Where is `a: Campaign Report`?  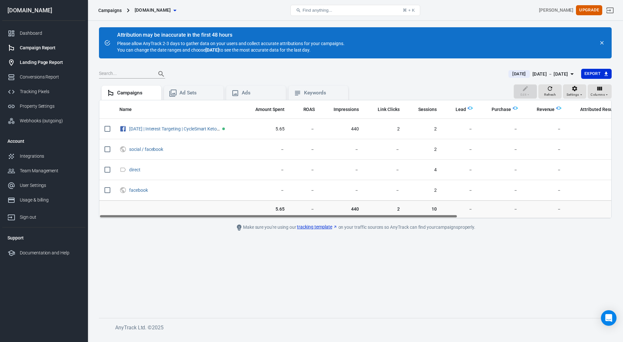 a: Campaign Report is located at coordinates (44, 48).